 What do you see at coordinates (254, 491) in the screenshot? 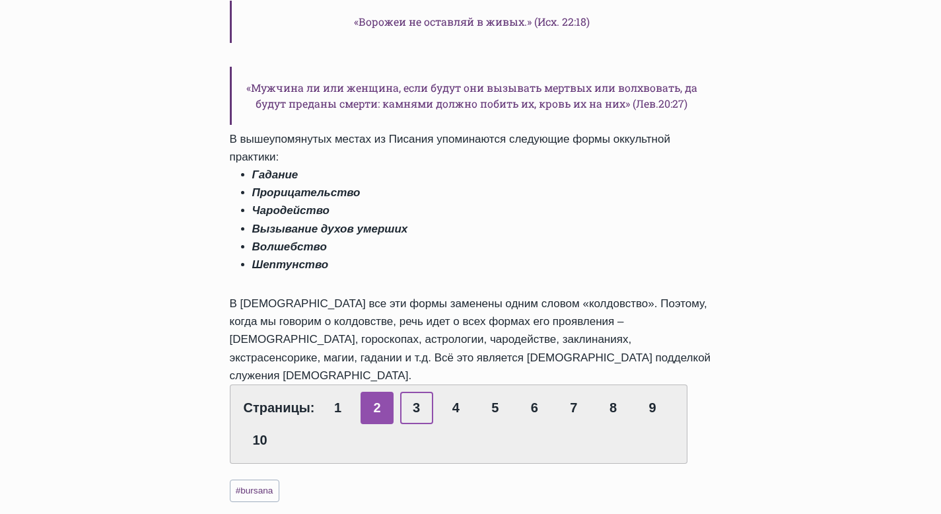
I see `a: #bursana` at bounding box center [254, 491].